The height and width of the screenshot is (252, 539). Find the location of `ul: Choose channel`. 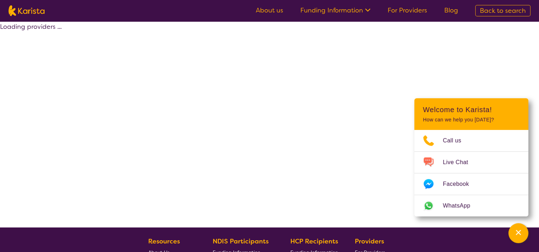

ul: Choose channel is located at coordinates (471, 173).